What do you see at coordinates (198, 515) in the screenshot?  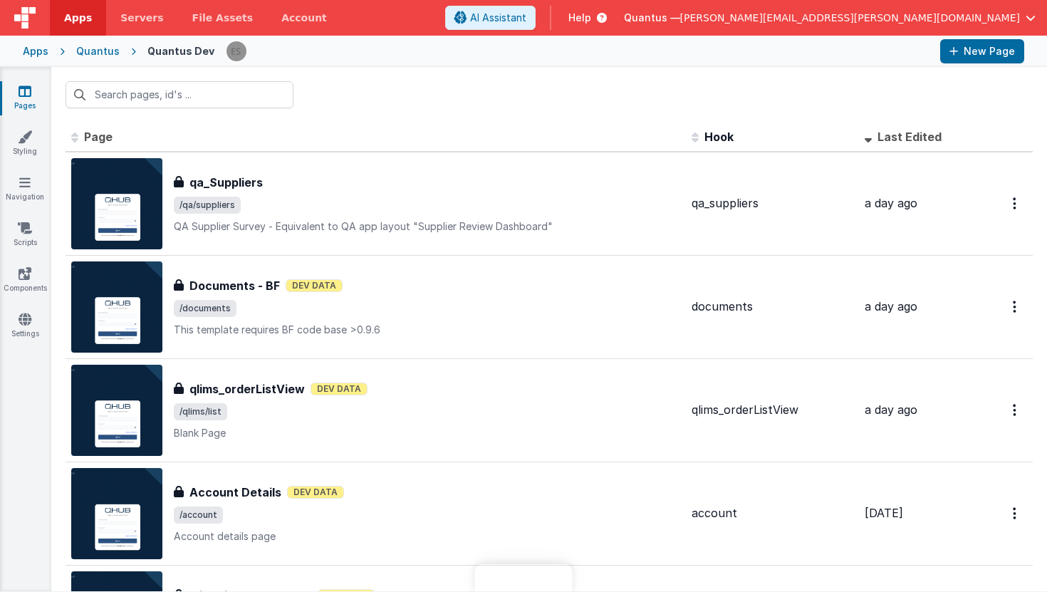 I see `span: /account` at bounding box center [198, 515].